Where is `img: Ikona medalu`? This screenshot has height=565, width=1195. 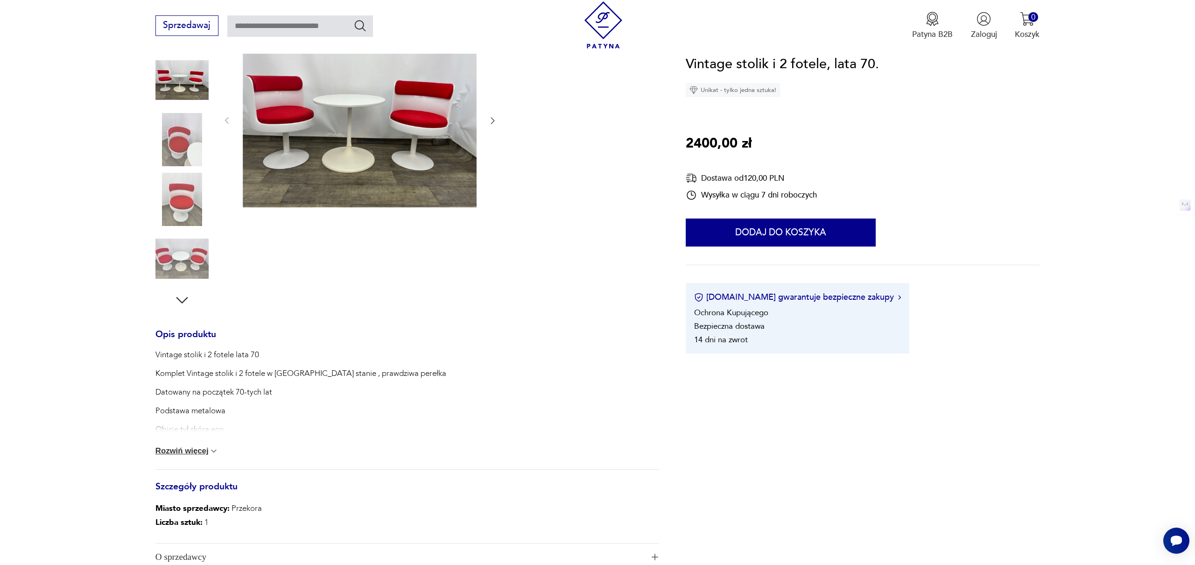
img: Ikona medalu is located at coordinates (932, 19).